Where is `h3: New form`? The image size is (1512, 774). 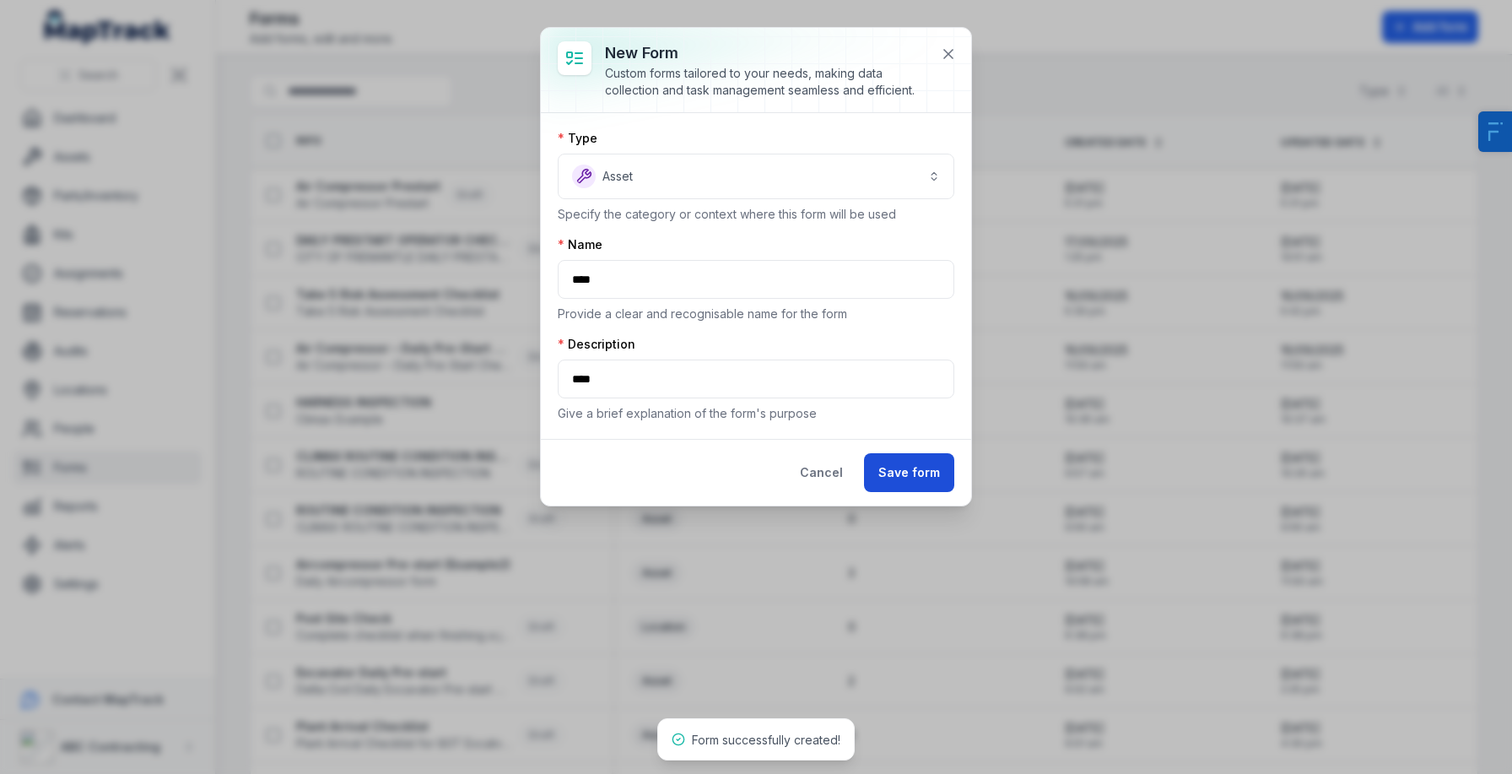 h3: New form is located at coordinates (766, 53).